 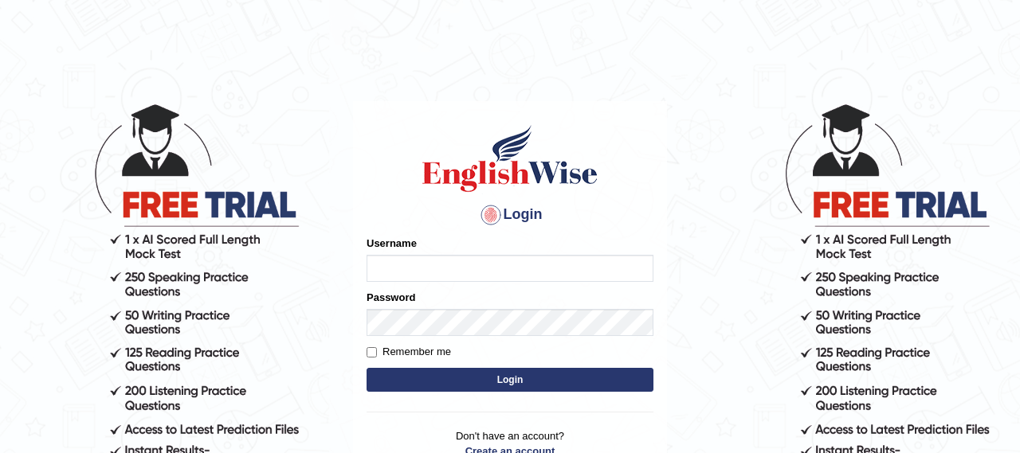 I want to click on h4: Login, so click(x=510, y=215).